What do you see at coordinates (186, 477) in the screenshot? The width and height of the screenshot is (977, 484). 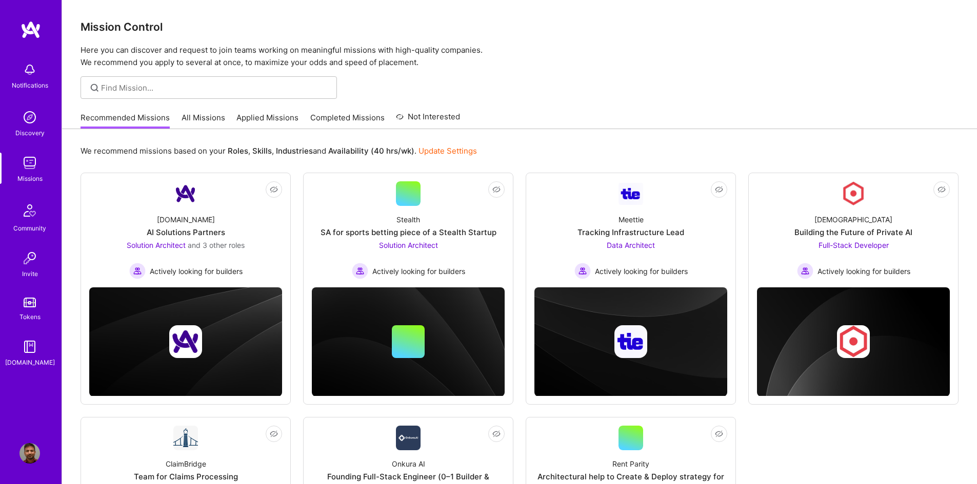 I see `div: Team for Claims Processing` at bounding box center [186, 477].